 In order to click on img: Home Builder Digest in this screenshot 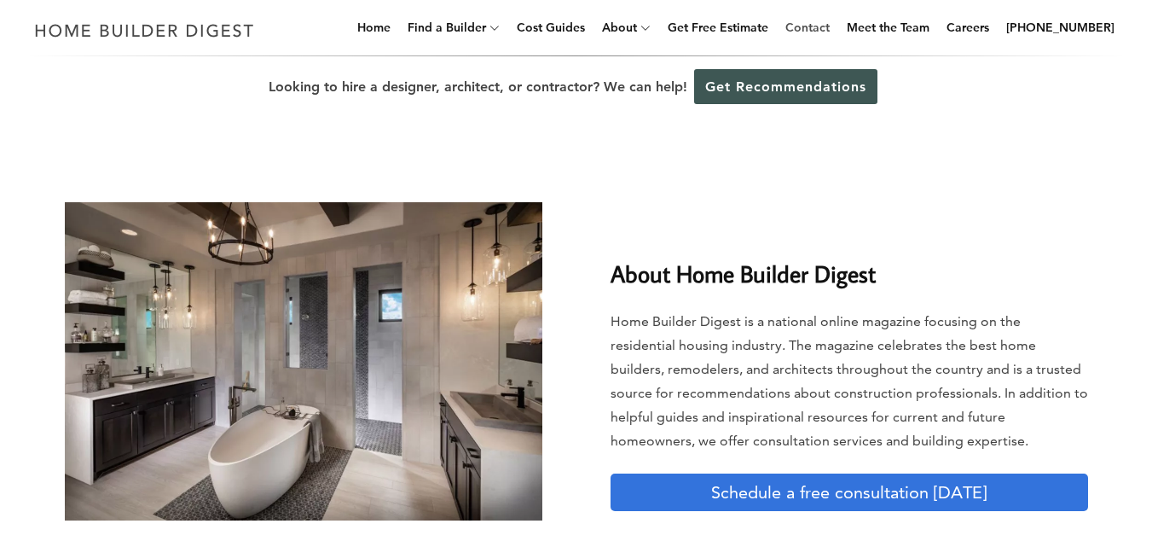, I will do `click(144, 30)`.